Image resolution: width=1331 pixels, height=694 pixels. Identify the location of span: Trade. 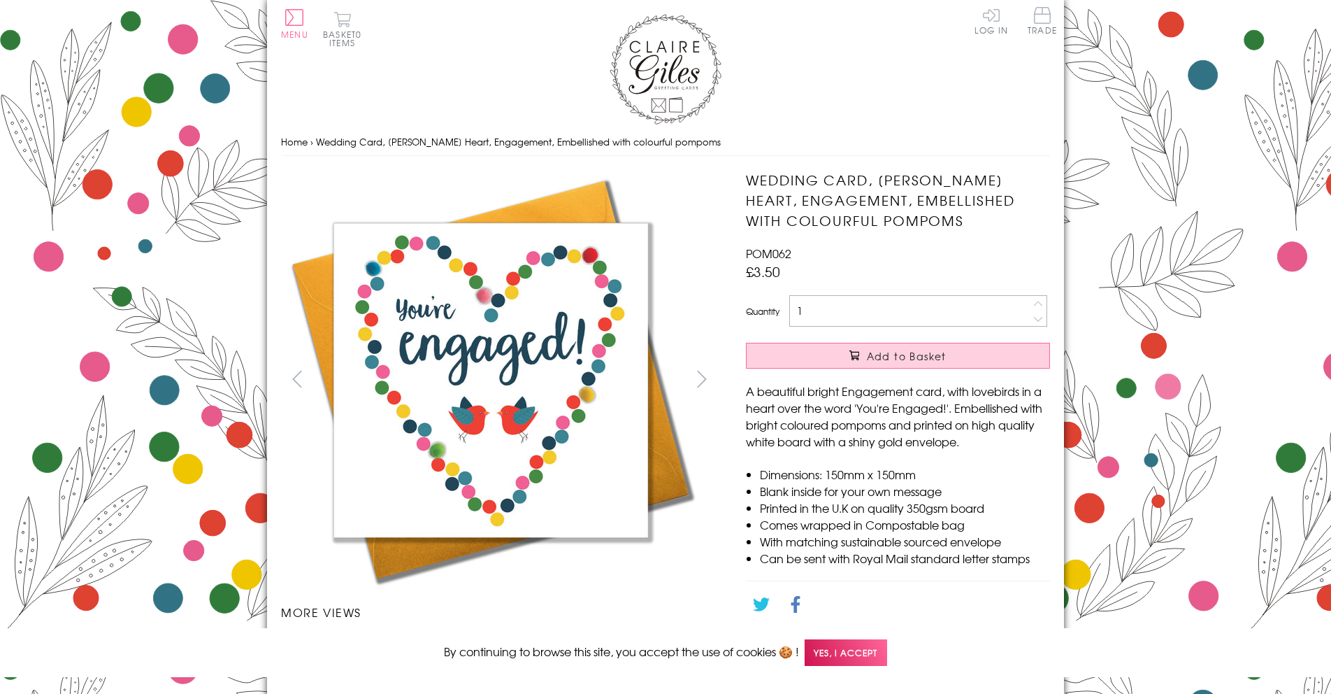
(1043, 20).